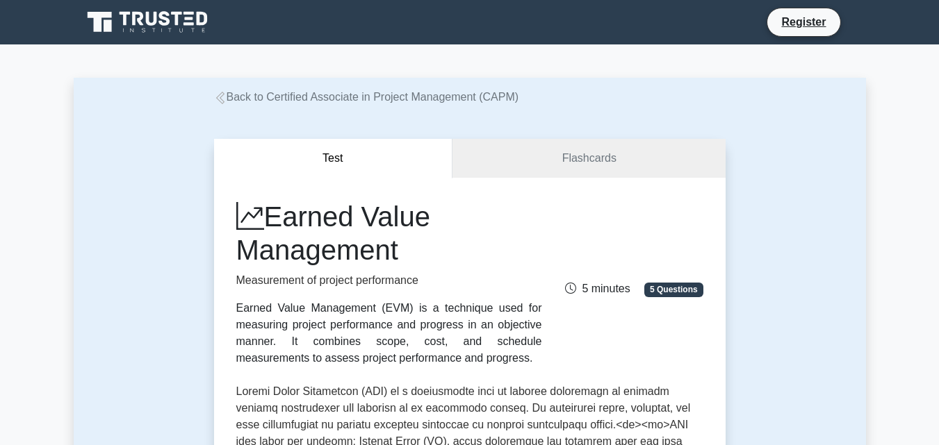 The image size is (939, 445). I want to click on a: Back to Certified Associate in Project Management (CAPM), so click(366, 97).